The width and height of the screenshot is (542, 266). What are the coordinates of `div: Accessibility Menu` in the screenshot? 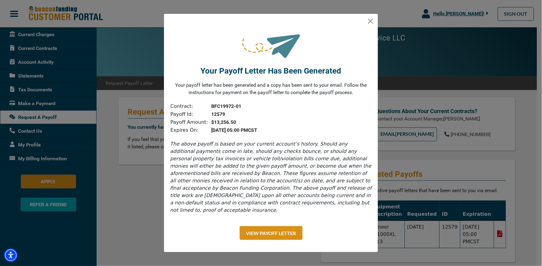 It's located at (11, 255).